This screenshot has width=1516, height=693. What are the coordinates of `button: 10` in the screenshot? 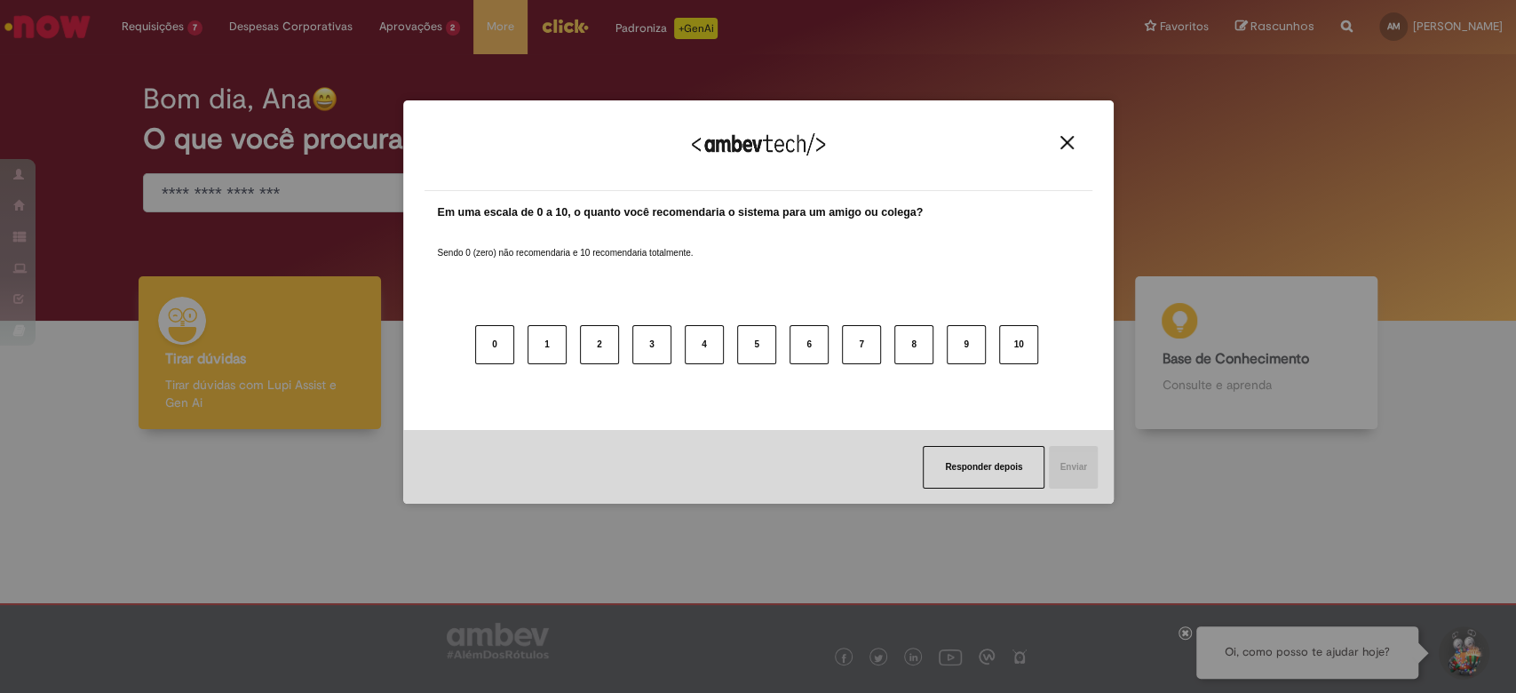 It's located at (1019, 345).